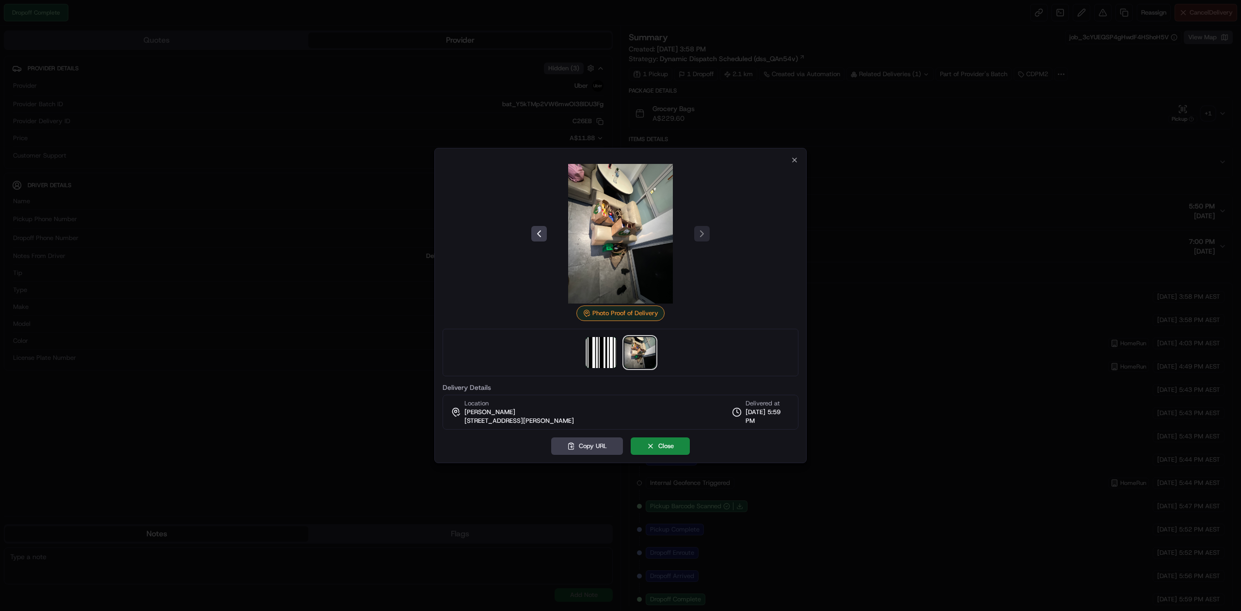 Image resolution: width=1241 pixels, height=611 pixels. What do you see at coordinates (601, 352) in the screenshot?
I see `img: barcode_scan_on_pickup image` at bounding box center [601, 352].